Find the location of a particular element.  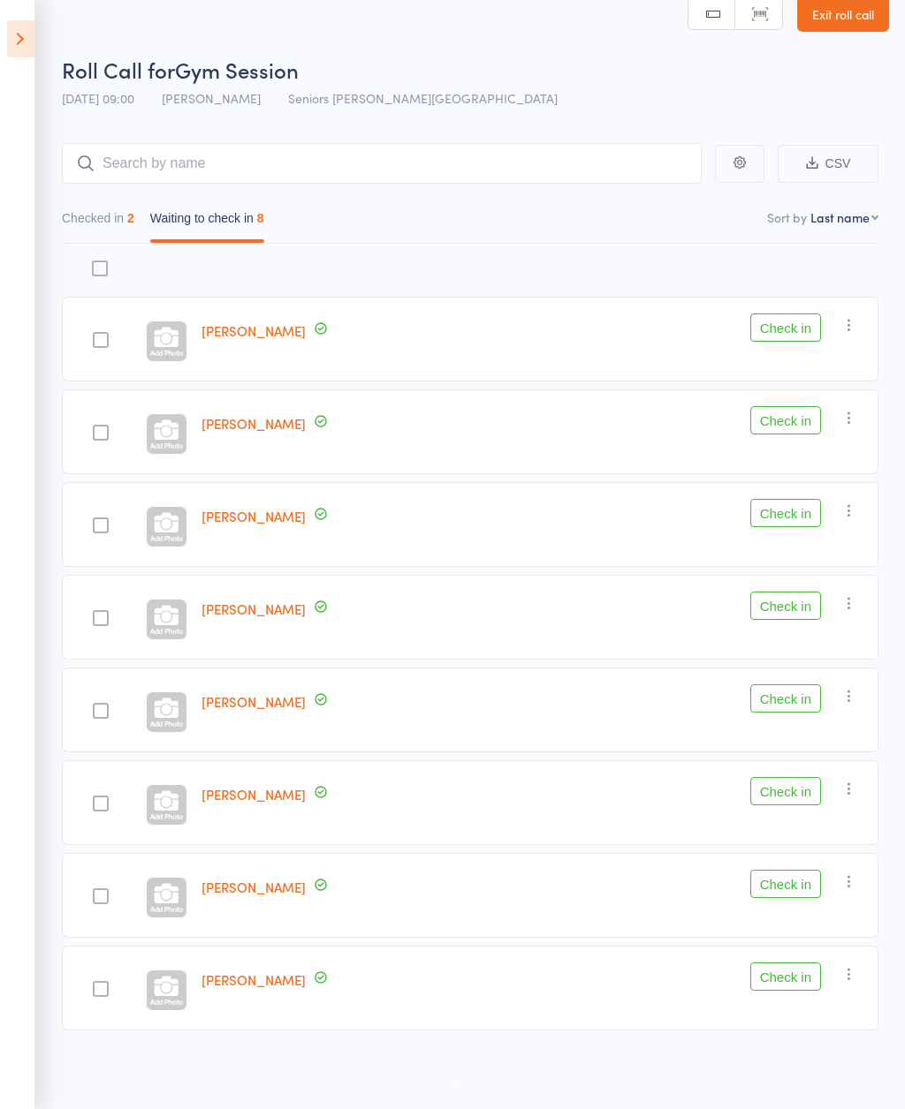

button: Waiting to check in8 is located at coordinates (207, 223).